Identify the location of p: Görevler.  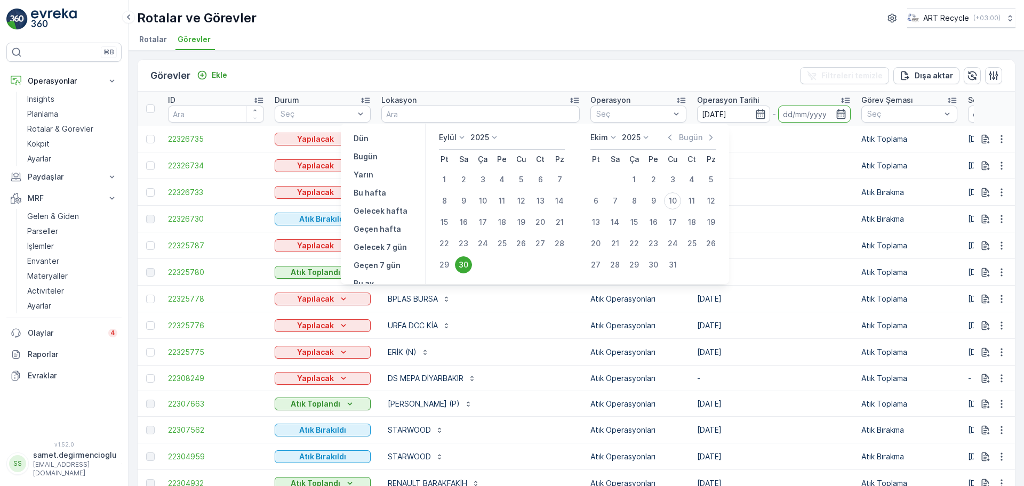
(170, 76).